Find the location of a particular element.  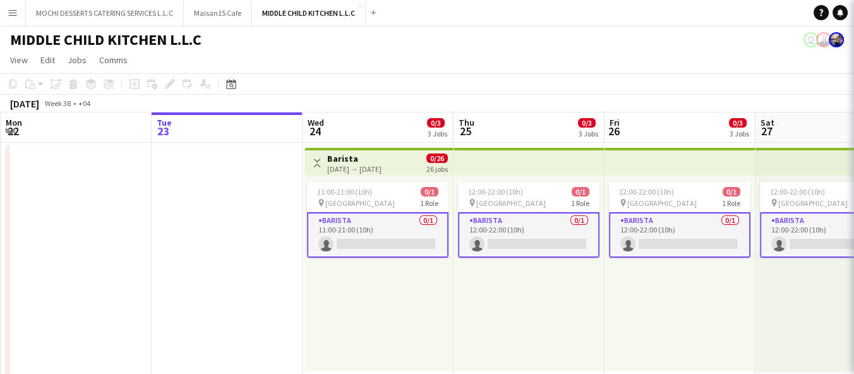

span: 23 is located at coordinates (163, 131).